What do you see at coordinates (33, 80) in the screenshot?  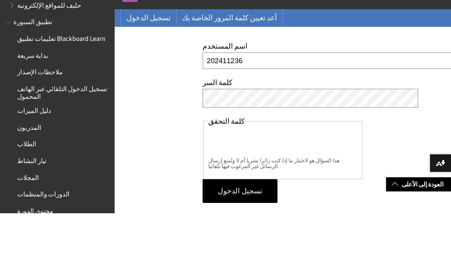 I see `span: تطبيق السبورة` at bounding box center [33, 80].